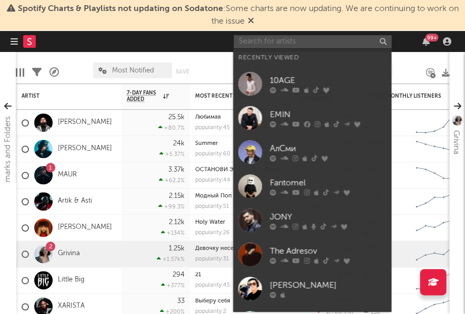 This screenshot has width=465, height=314. What do you see at coordinates (312, 220) in the screenshot?
I see `a: JONY` at bounding box center [312, 220].